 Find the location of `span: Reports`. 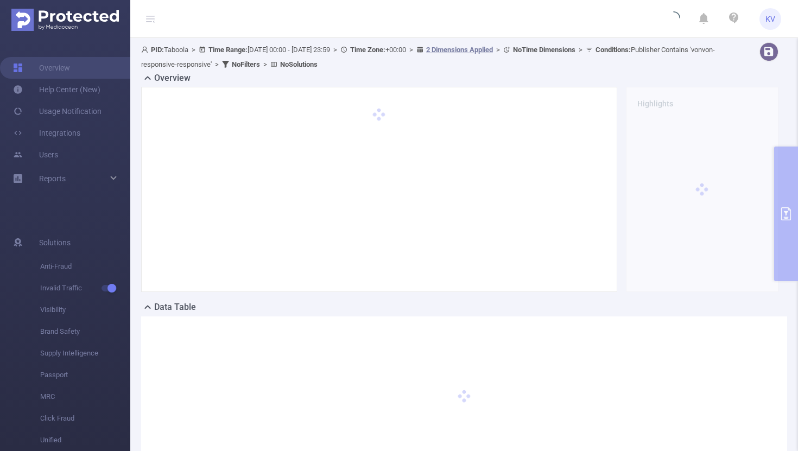

span: Reports is located at coordinates (52, 179).